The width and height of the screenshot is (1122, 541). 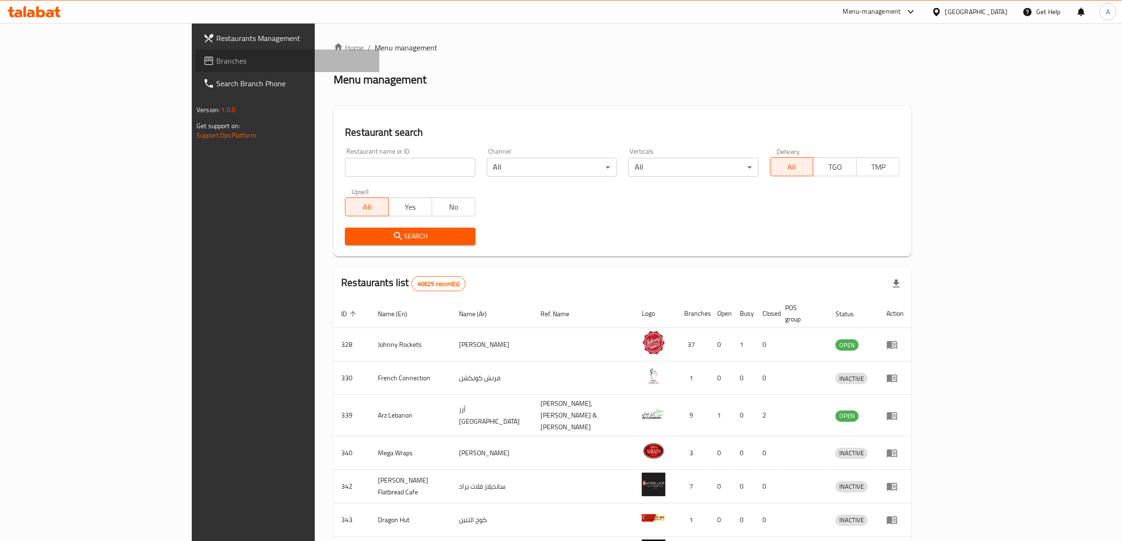 What do you see at coordinates (410, 236) in the screenshot?
I see `button: Search` at bounding box center [410, 236].